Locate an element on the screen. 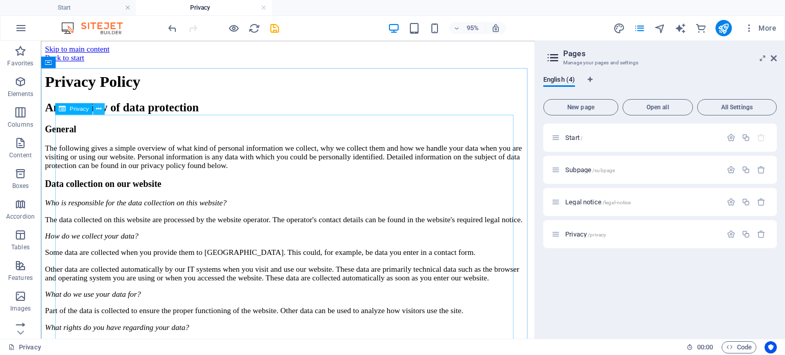  h4: Privacy is located at coordinates (204, 8).